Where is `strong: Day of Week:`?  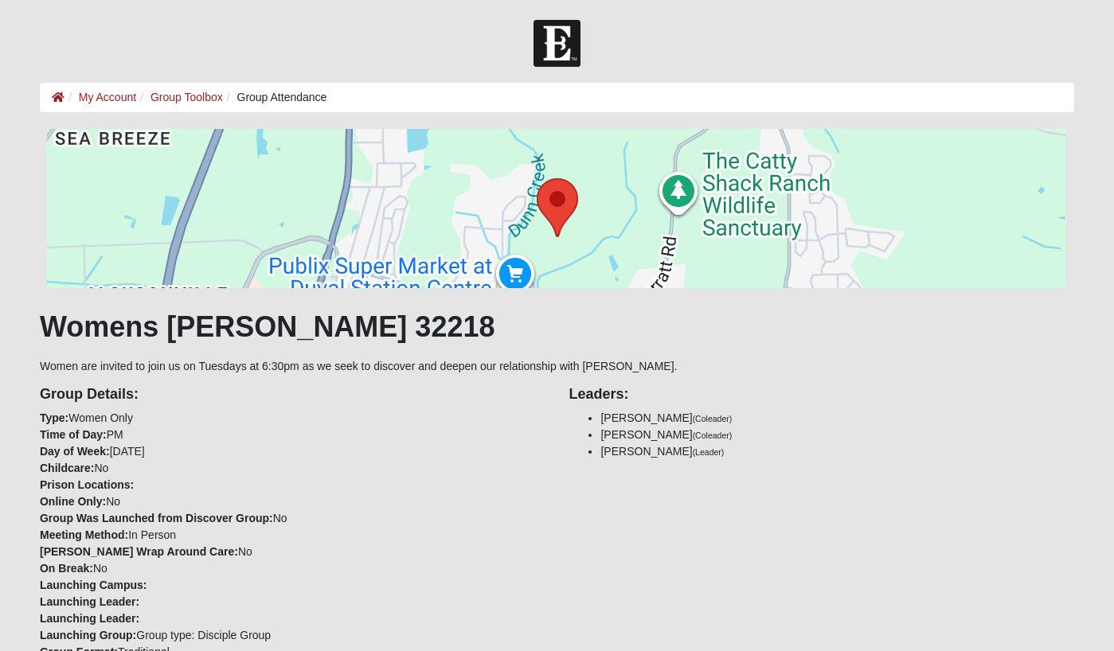 strong: Day of Week: is located at coordinates (75, 451).